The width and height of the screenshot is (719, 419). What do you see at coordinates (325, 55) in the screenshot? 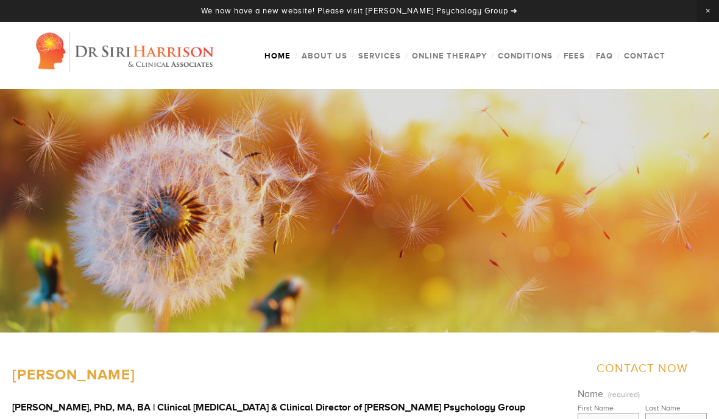
I see `a: About Us` at bounding box center [325, 55].